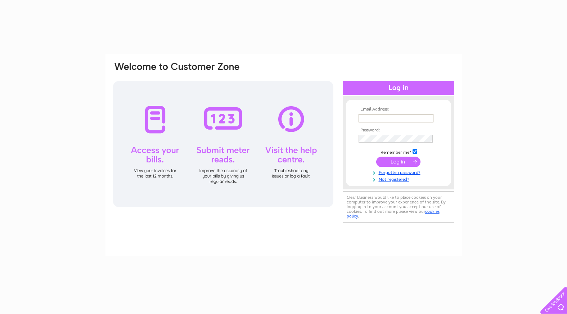  I want to click on th: Password:, so click(399, 130).